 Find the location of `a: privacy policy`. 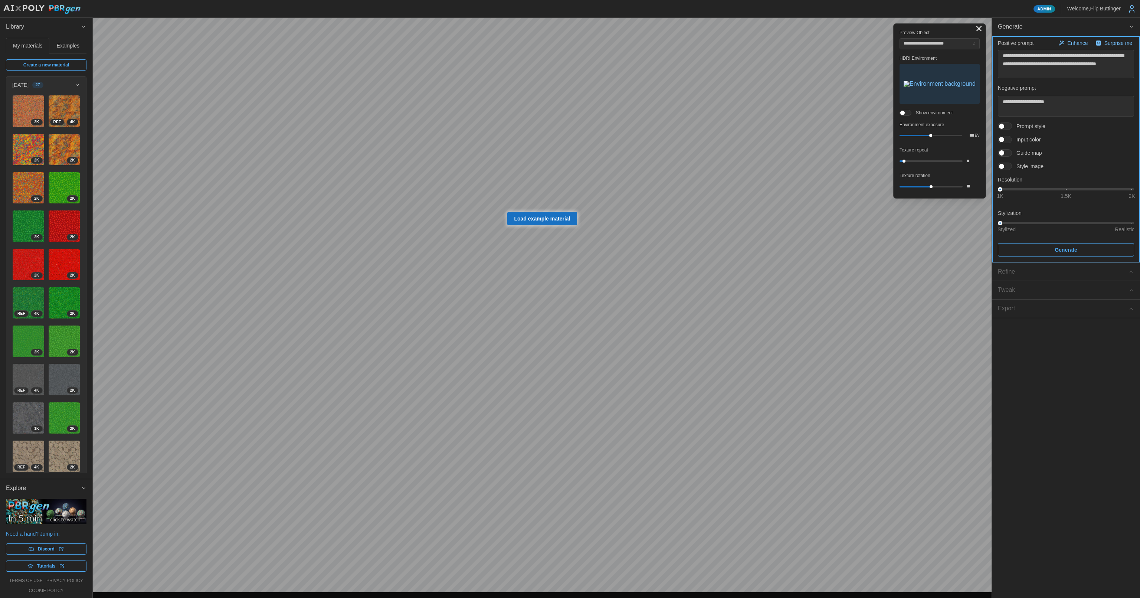

a: privacy policy is located at coordinates (65, 580).